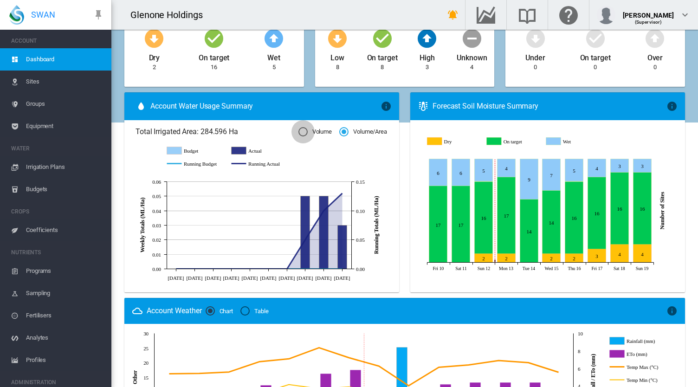 This screenshot has width=698, height=387. I want to click on g: Wet Oct 18, 2025 3, so click(619, 166).